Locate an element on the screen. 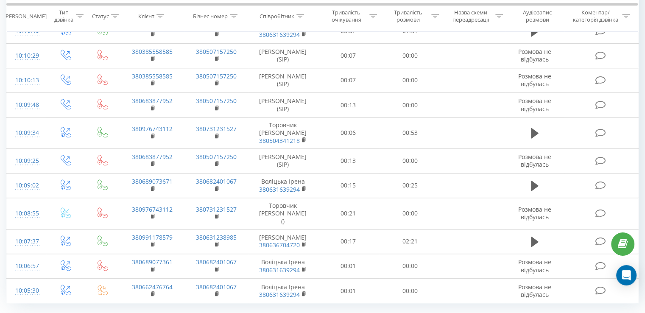 Image resolution: width=645 pixels, height=313 pixels. a: 380689077361 is located at coordinates (152, 262).